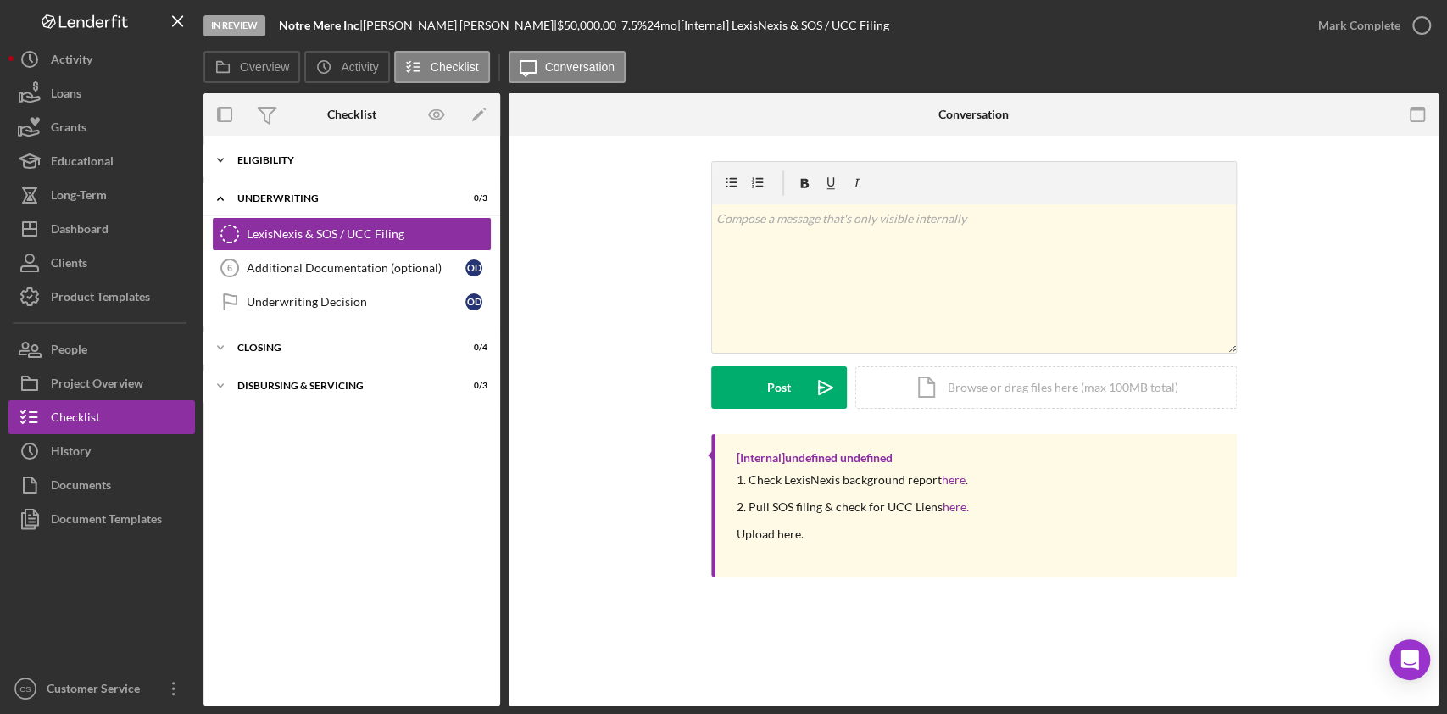  I want to click on div: Long-Term, so click(79, 197).